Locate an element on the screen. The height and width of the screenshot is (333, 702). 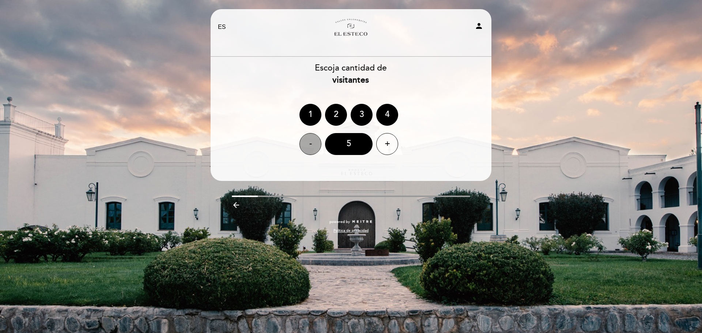
div: 2 is located at coordinates (336, 115).